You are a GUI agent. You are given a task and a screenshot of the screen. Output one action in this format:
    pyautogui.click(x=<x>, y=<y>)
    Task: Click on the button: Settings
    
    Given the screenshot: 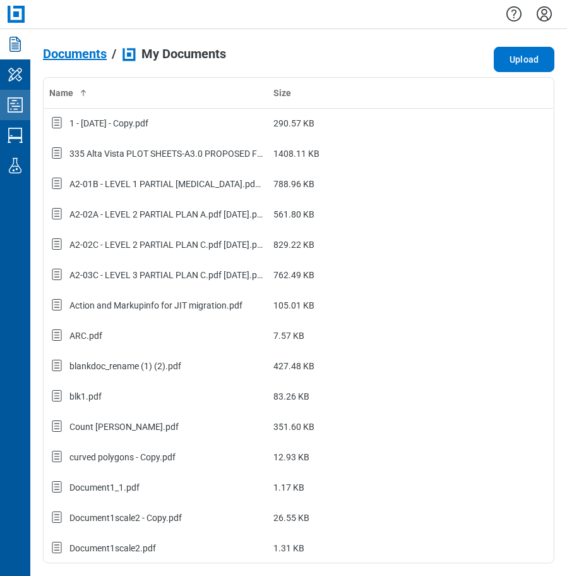 What is the action you would take?
    pyautogui.click(x=545, y=14)
    